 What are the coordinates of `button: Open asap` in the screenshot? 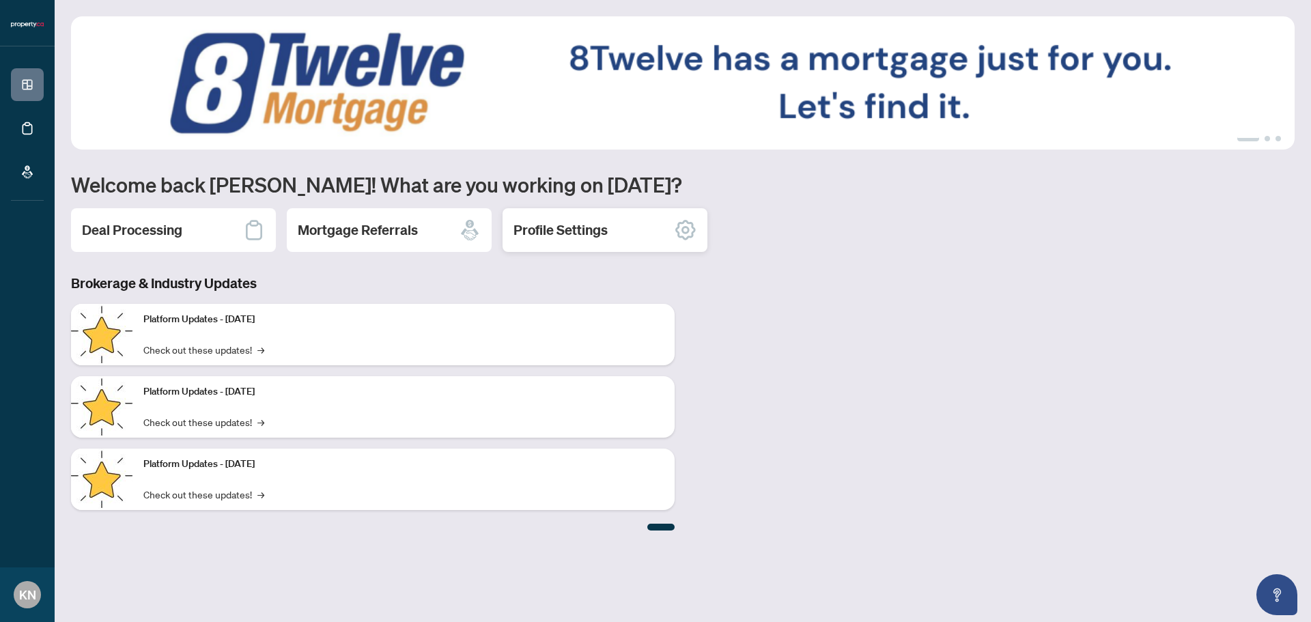 It's located at (1277, 595).